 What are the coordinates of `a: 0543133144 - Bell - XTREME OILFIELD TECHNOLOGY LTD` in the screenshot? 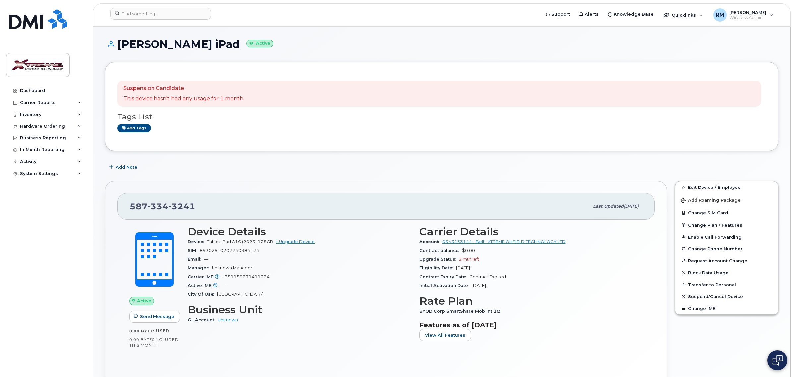 It's located at (504, 242).